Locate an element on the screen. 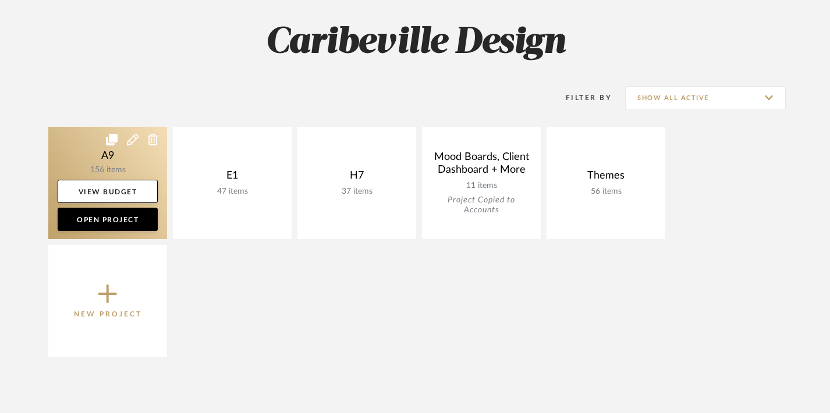 The width and height of the screenshot is (830, 413). div: 11 items is located at coordinates (481, 186).